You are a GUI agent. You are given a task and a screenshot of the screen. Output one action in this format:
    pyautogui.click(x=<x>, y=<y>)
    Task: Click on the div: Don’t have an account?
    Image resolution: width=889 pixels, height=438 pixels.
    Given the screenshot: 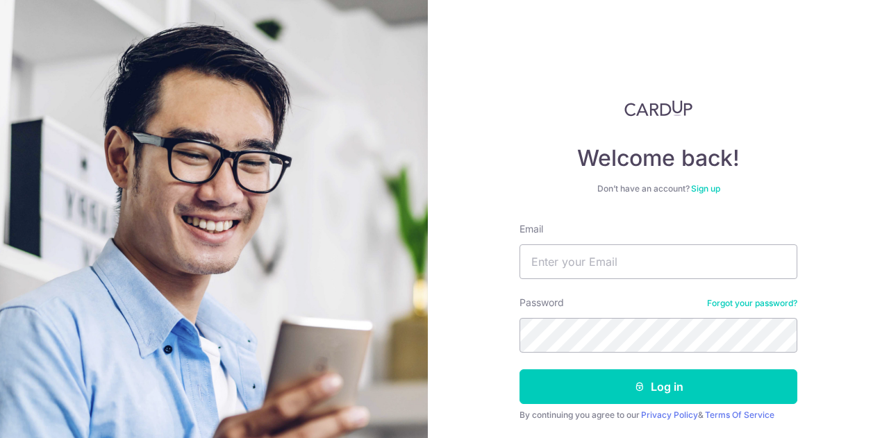 What is the action you would take?
    pyautogui.click(x=659, y=189)
    